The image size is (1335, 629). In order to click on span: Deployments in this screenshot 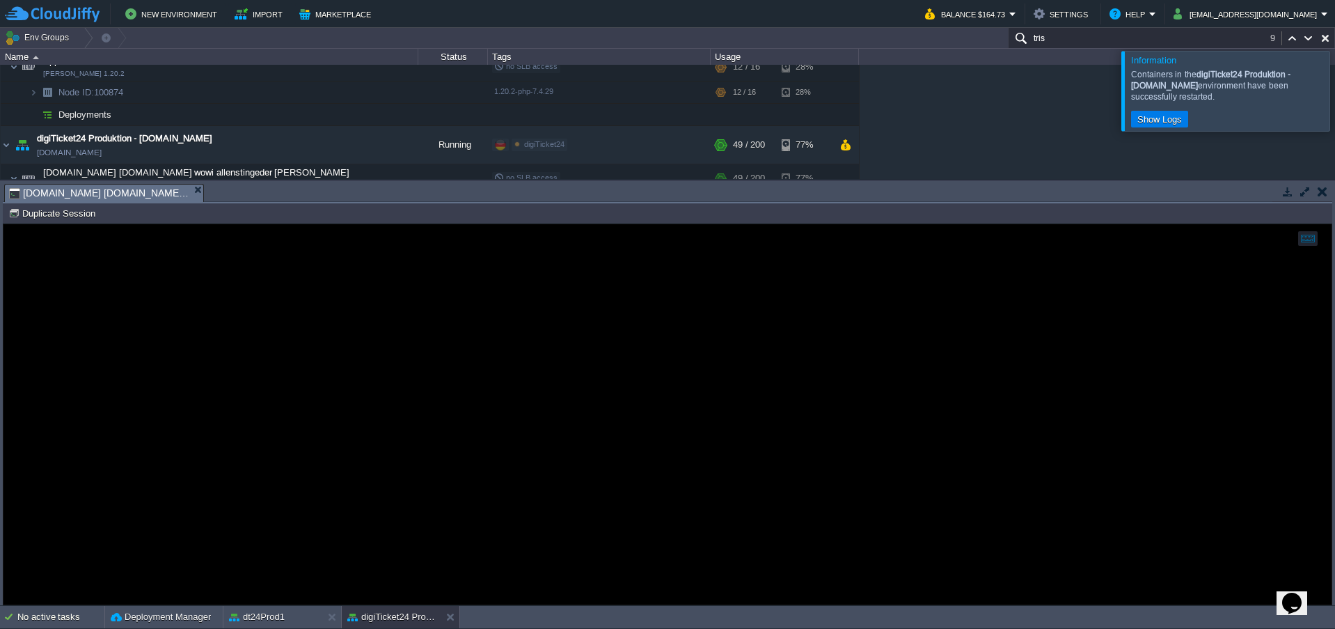, I will do `click(85, 115)`.